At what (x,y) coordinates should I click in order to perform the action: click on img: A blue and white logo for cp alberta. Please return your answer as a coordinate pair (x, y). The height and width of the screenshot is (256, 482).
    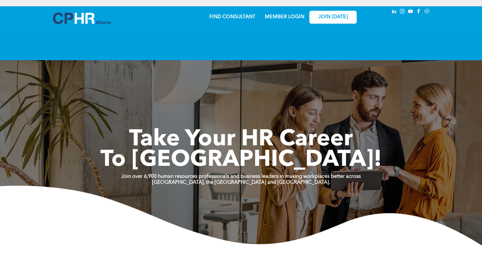
    Looking at the image, I should click on (82, 18).